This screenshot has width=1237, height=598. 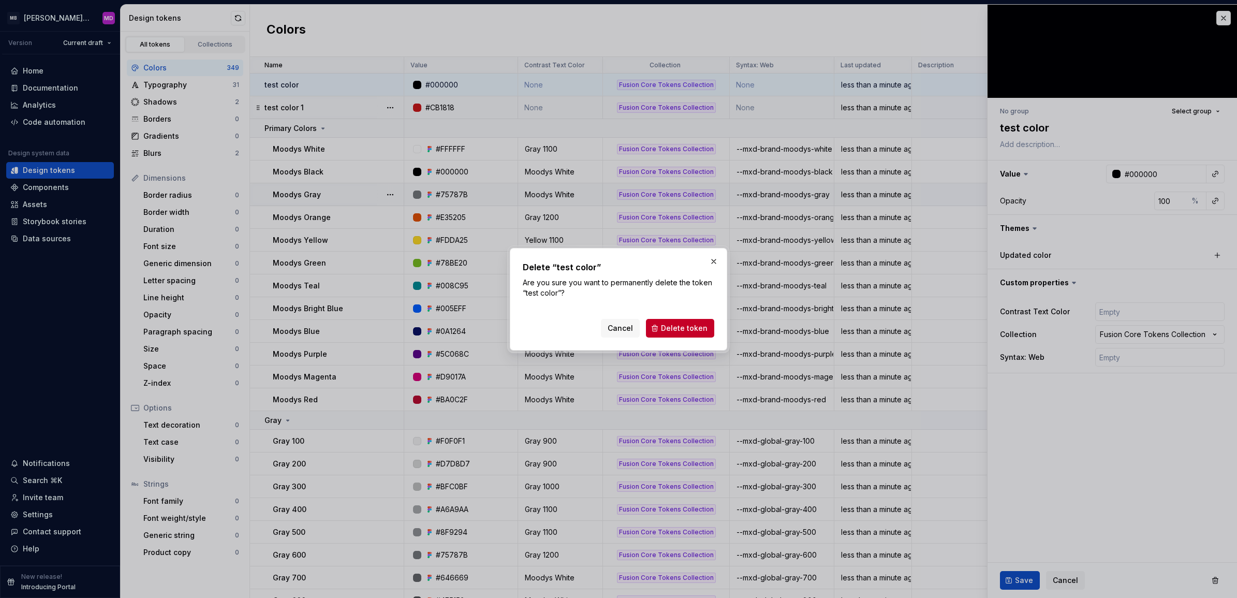 I want to click on span: Delete token, so click(x=684, y=328).